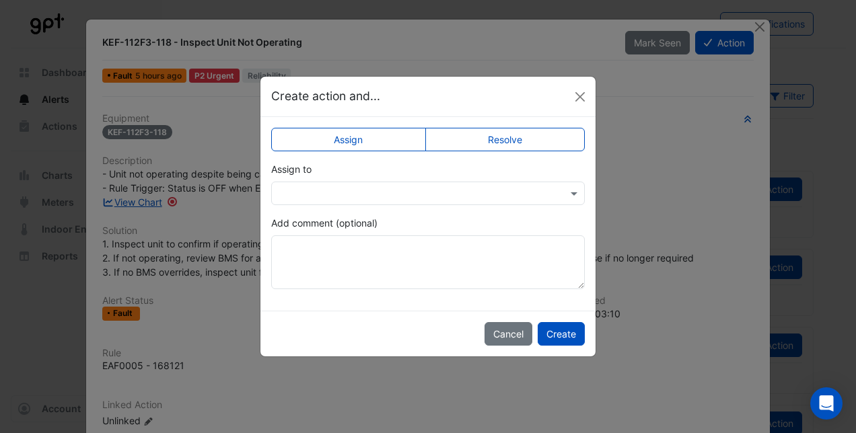 Image resolution: width=856 pixels, height=433 pixels. What do you see at coordinates (348, 139) in the screenshot?
I see `label: Assign` at bounding box center [348, 139].